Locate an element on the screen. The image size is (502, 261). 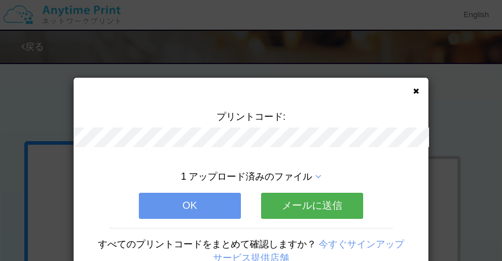
button: OK is located at coordinates (190, 206).